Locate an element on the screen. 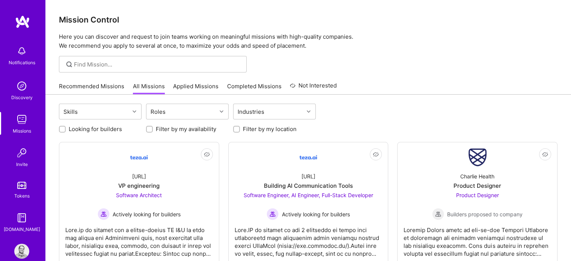 The height and width of the screenshot is (261, 571). div: Invite is located at coordinates (22, 164).